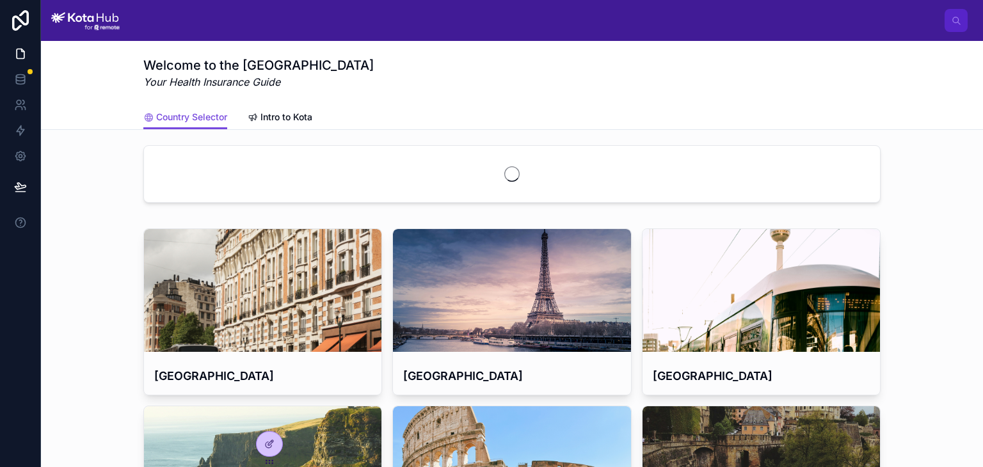 The height and width of the screenshot is (467, 983). What do you see at coordinates (511, 291) in the screenshot?
I see `div: chris-karidis-nnzkZNYWHaU-unsplash.jpg` at bounding box center [511, 291].